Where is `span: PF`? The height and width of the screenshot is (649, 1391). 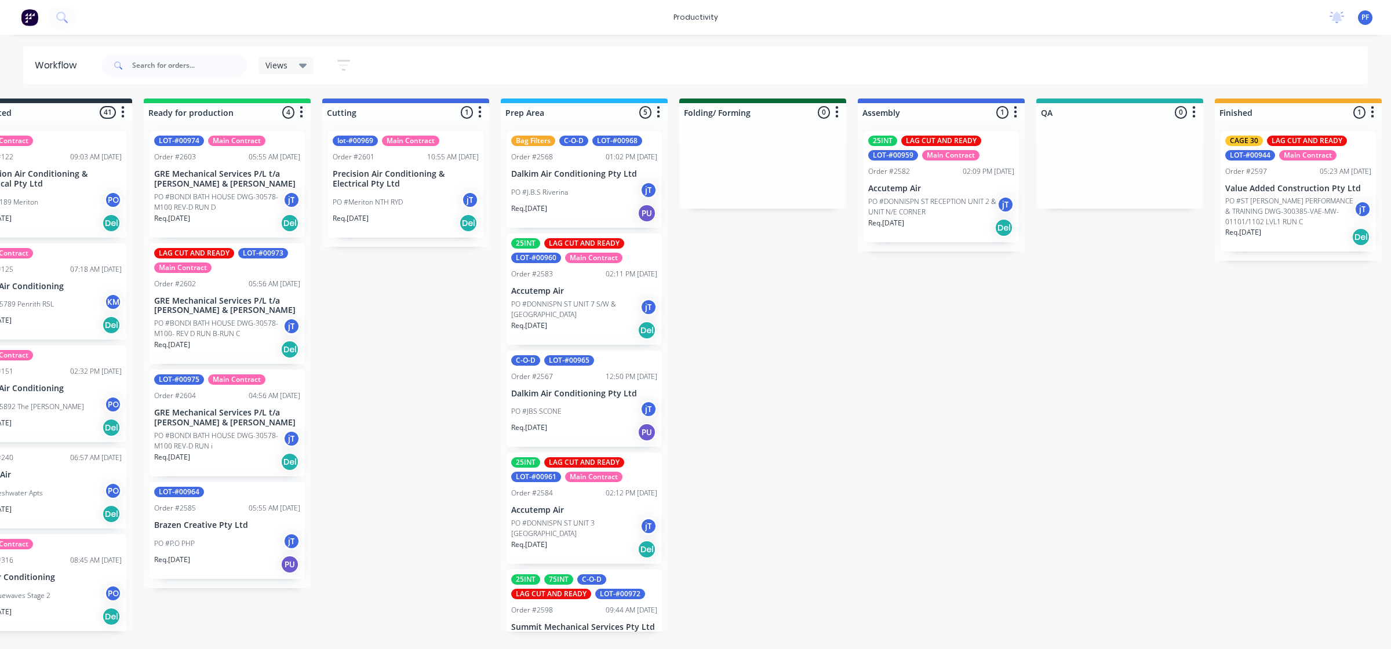 span: PF is located at coordinates (1365, 17).